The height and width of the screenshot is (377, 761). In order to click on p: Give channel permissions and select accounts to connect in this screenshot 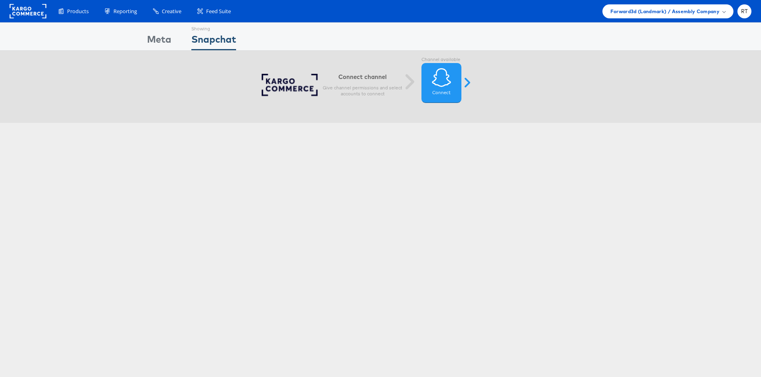, I will do `click(363, 91)`.